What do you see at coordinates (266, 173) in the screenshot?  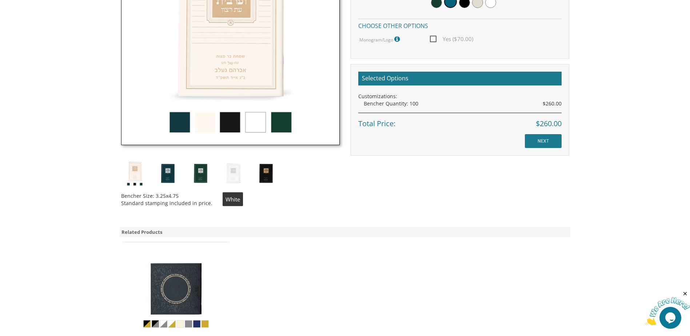 I see `img: mm-black-thumb.jpg` at bounding box center [266, 173].